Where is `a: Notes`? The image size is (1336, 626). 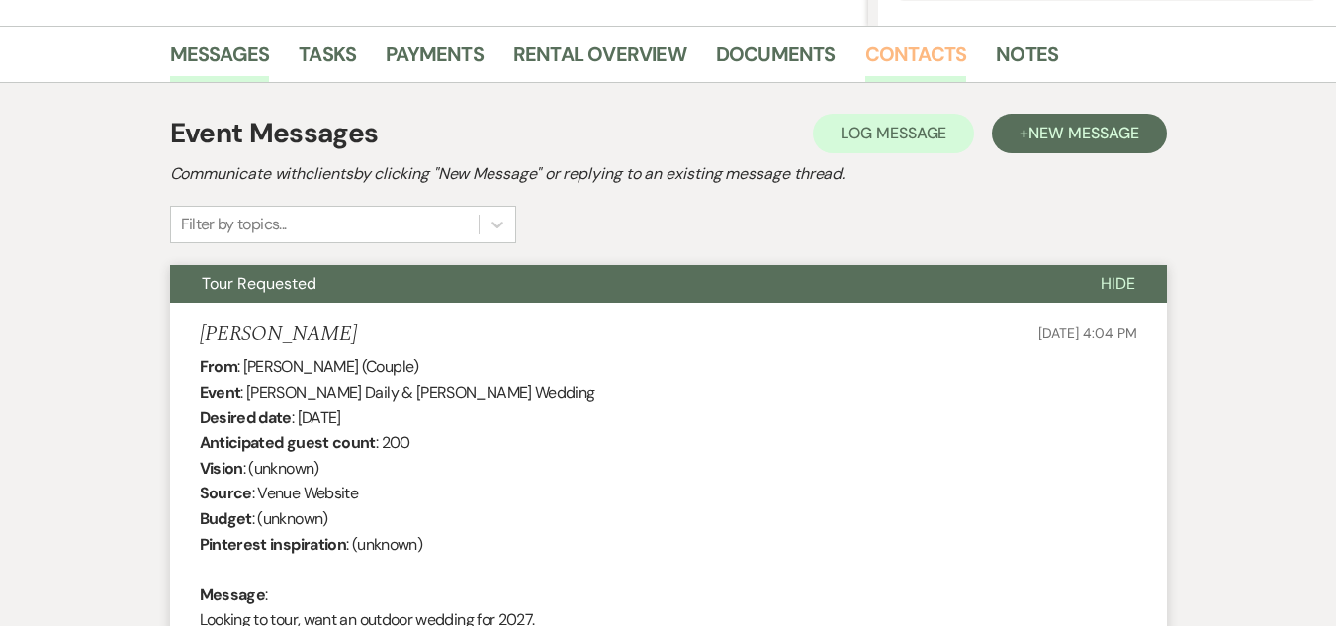 a: Notes is located at coordinates (1027, 60).